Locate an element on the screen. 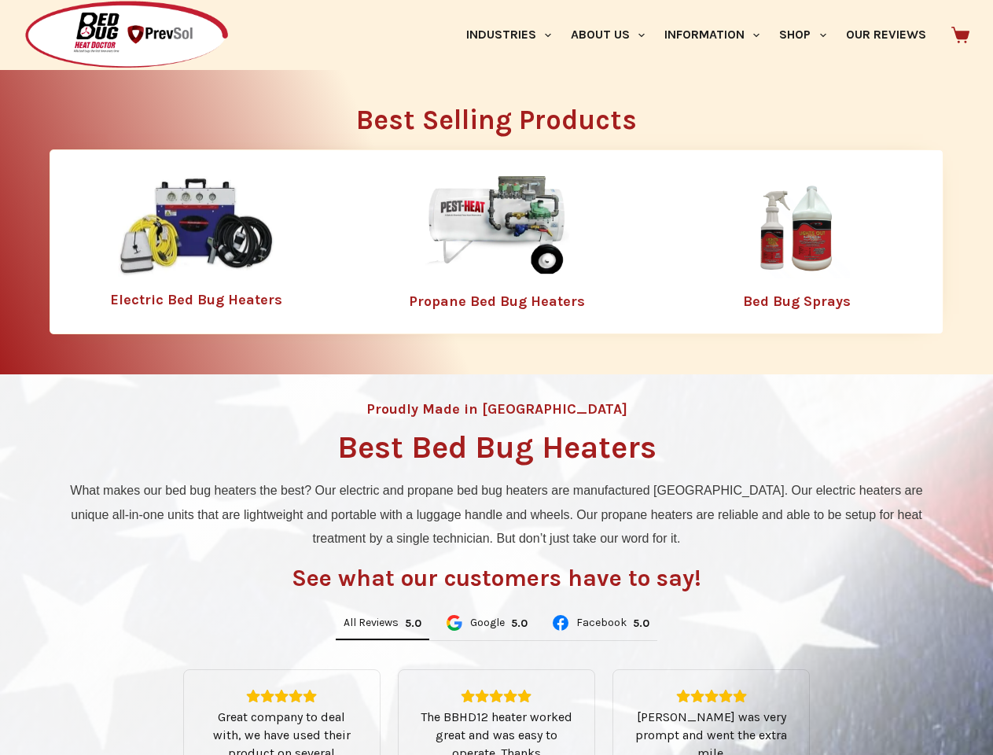 This screenshot has height=755, width=993. button: Open LiveChat chat widget is located at coordinates (36, 30).